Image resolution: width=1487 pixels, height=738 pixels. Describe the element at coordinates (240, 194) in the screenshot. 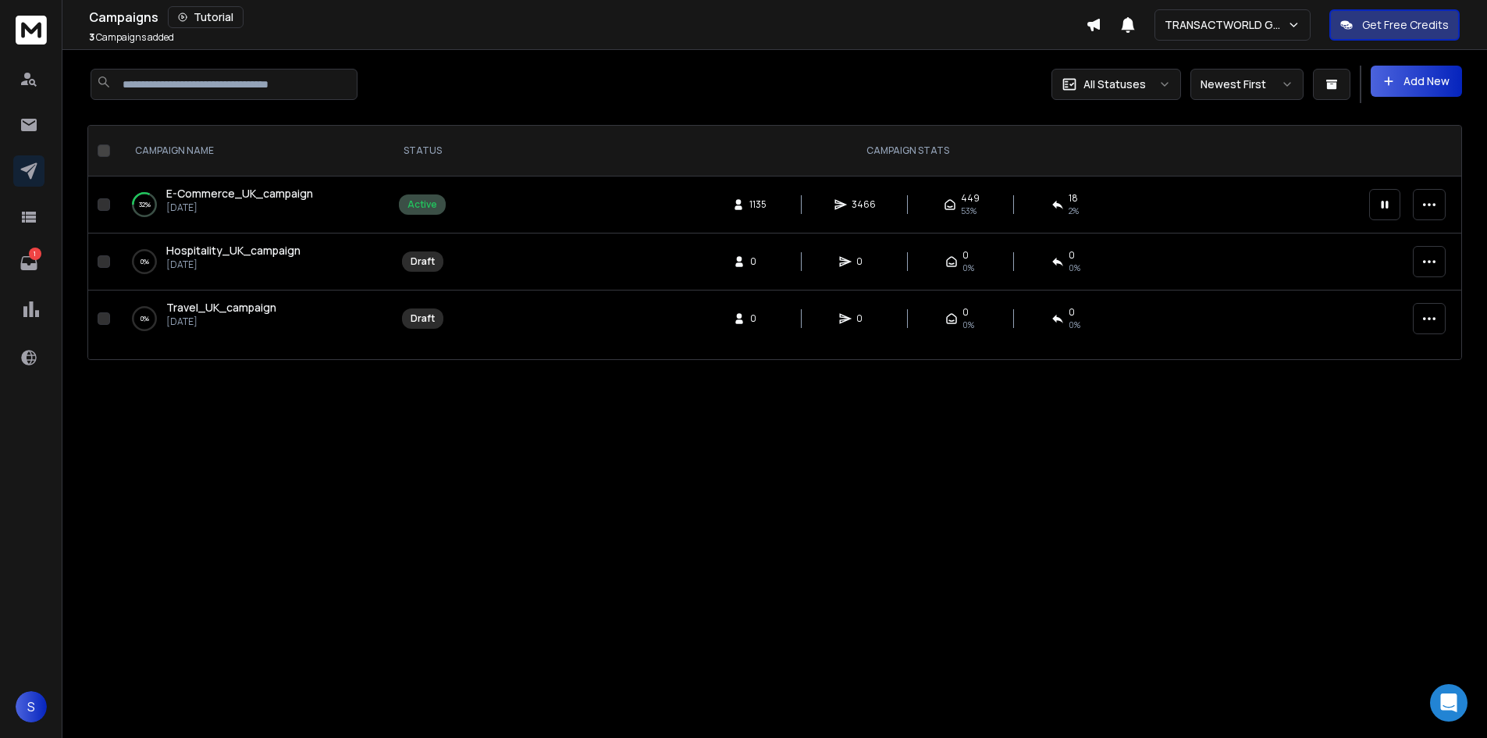

I see `a: E-Commerce_UK_campaign` at that location.